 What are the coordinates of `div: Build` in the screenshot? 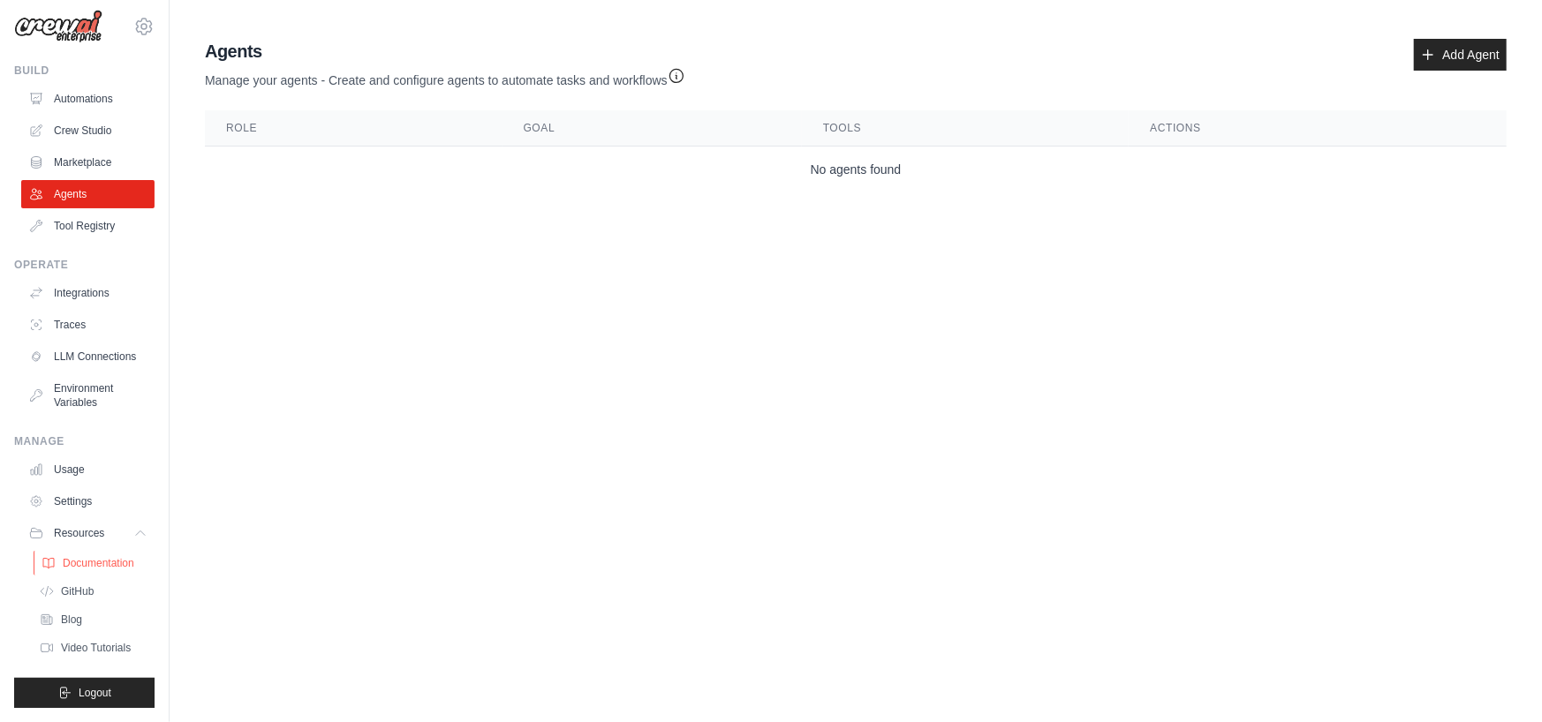 It's located at (84, 71).